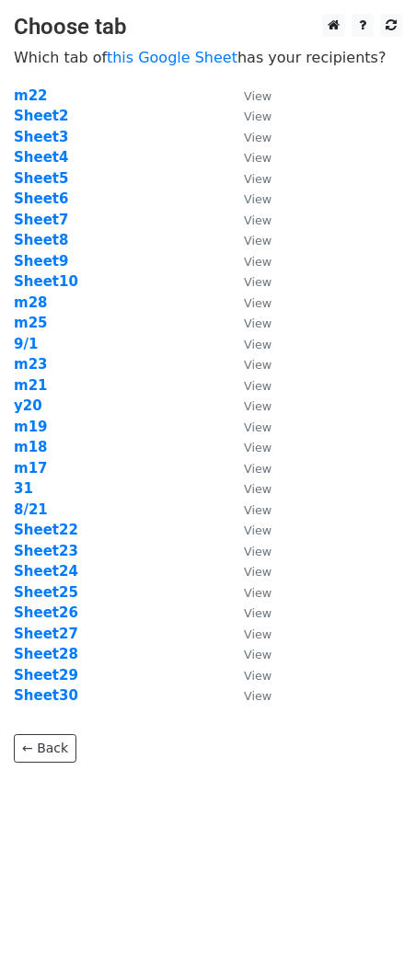 This screenshot has height=977, width=416. What do you see at coordinates (46, 634) in the screenshot?
I see `strong: Sheet27` at bounding box center [46, 634].